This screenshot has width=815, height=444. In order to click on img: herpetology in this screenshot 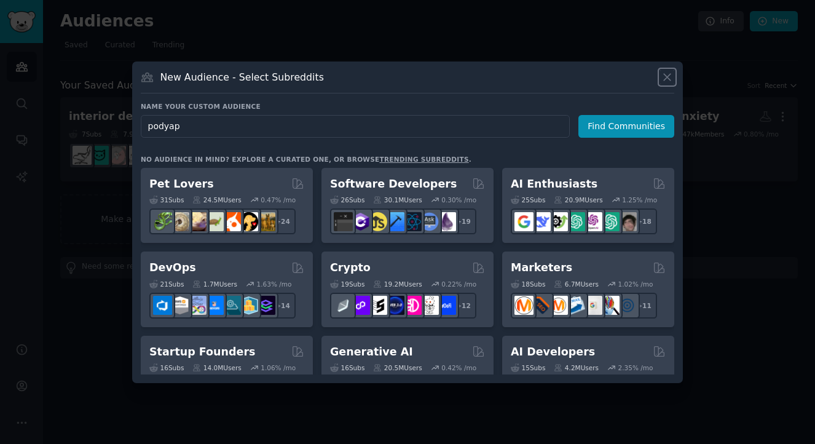, I will do `click(162, 221)`.